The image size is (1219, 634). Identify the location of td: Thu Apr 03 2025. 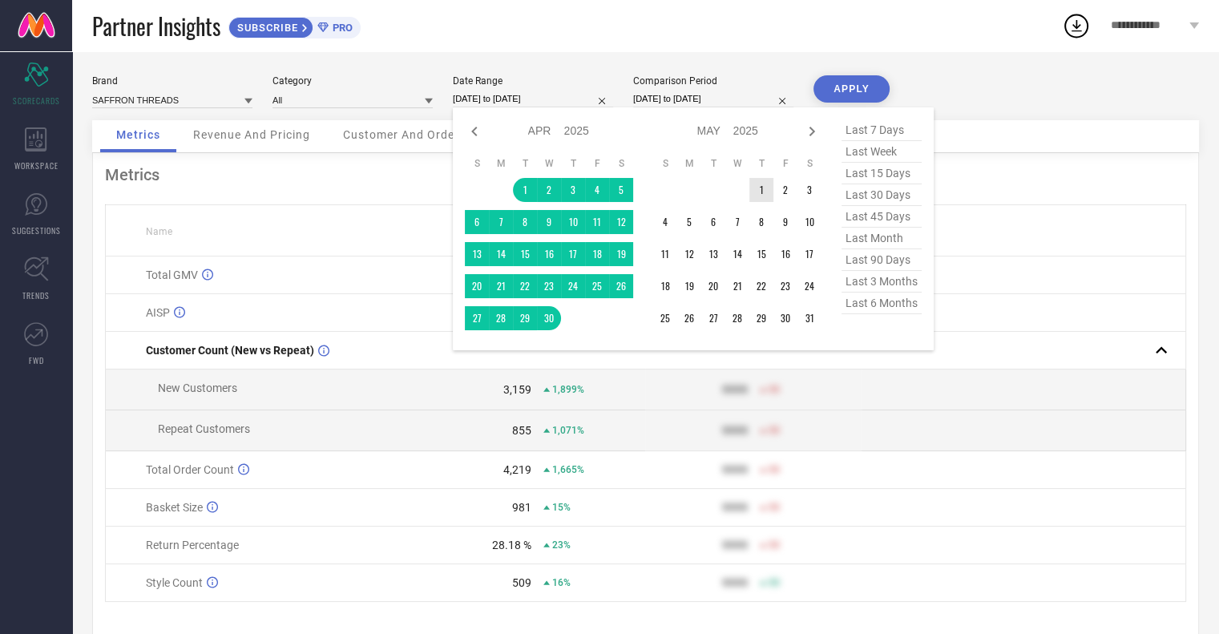
(573, 190).